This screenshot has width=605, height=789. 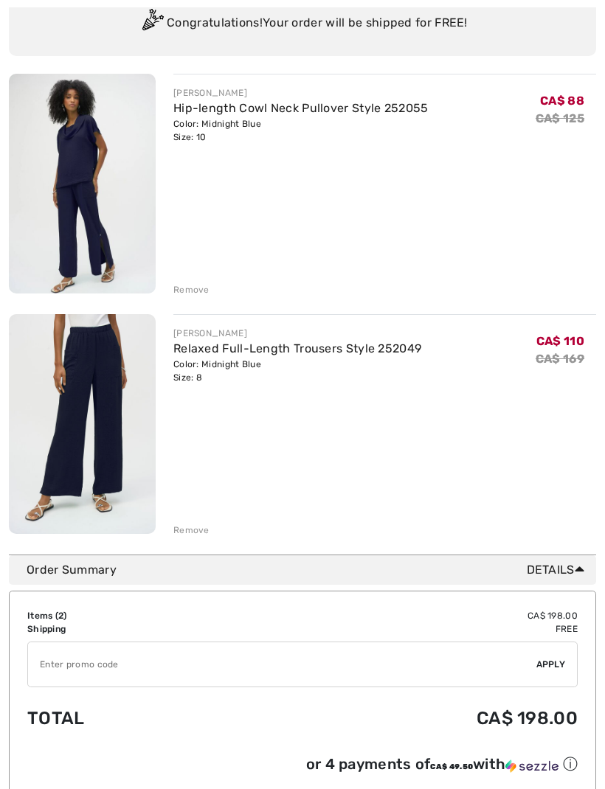 What do you see at coordinates (297, 371) in the screenshot?
I see `div: Color: Midnight Blue Size: 8` at bounding box center [297, 371].